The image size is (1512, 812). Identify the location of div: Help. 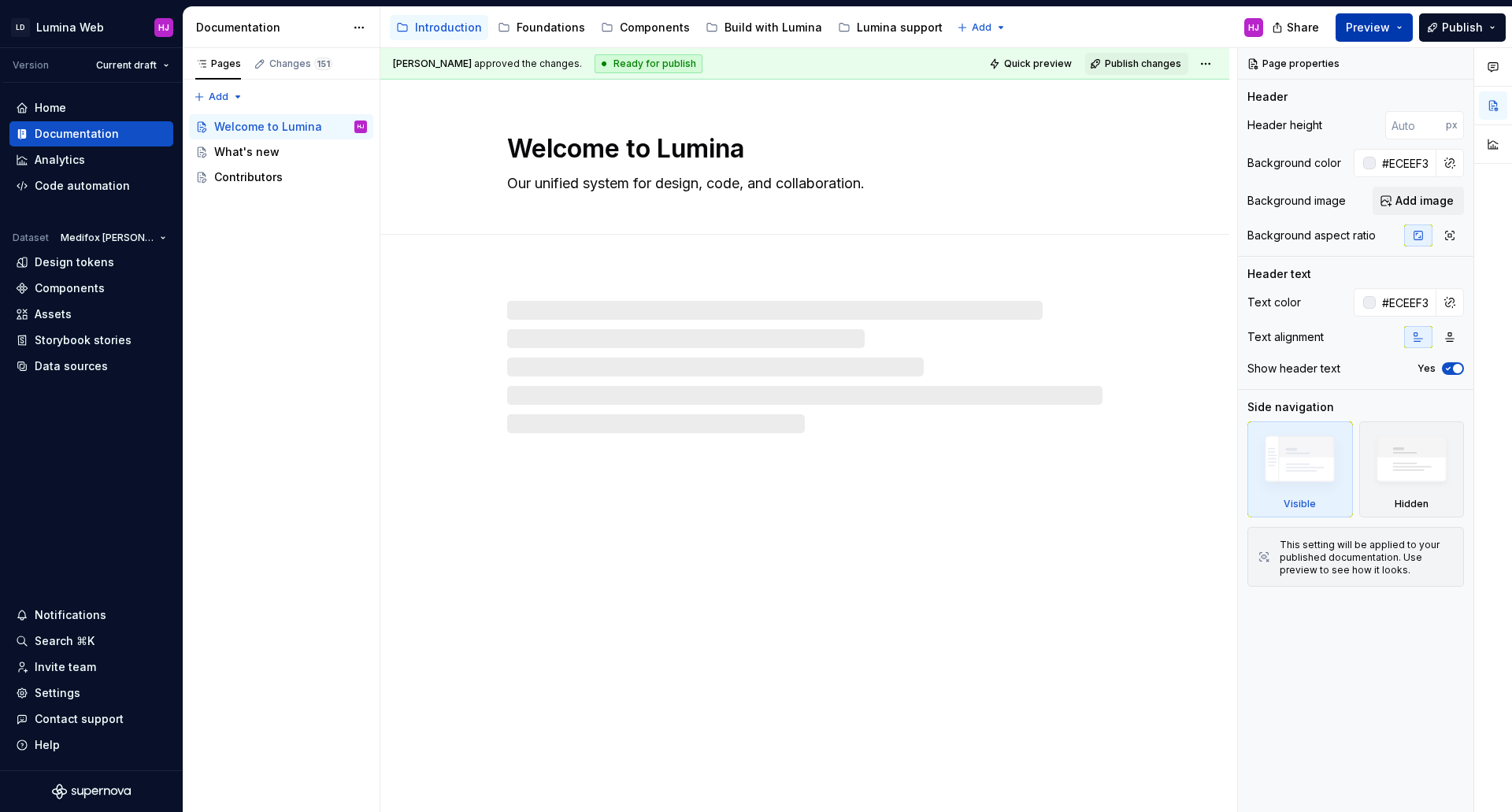
(47, 744).